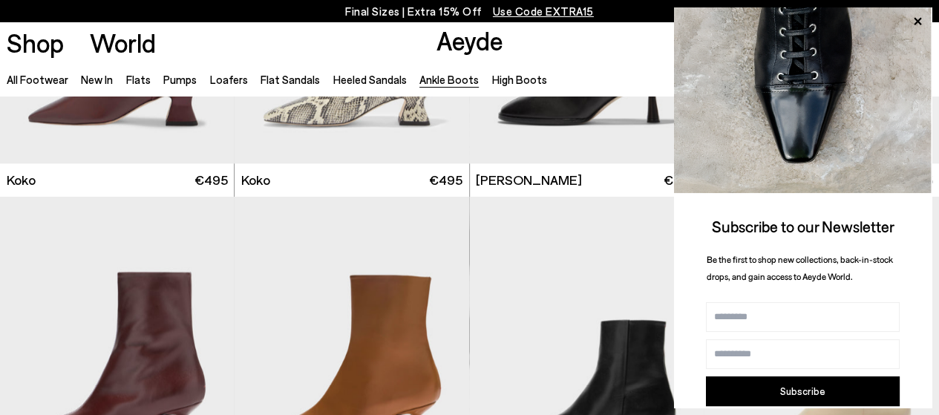  I want to click on span: Subscribe to our Newsletter, so click(803, 226).